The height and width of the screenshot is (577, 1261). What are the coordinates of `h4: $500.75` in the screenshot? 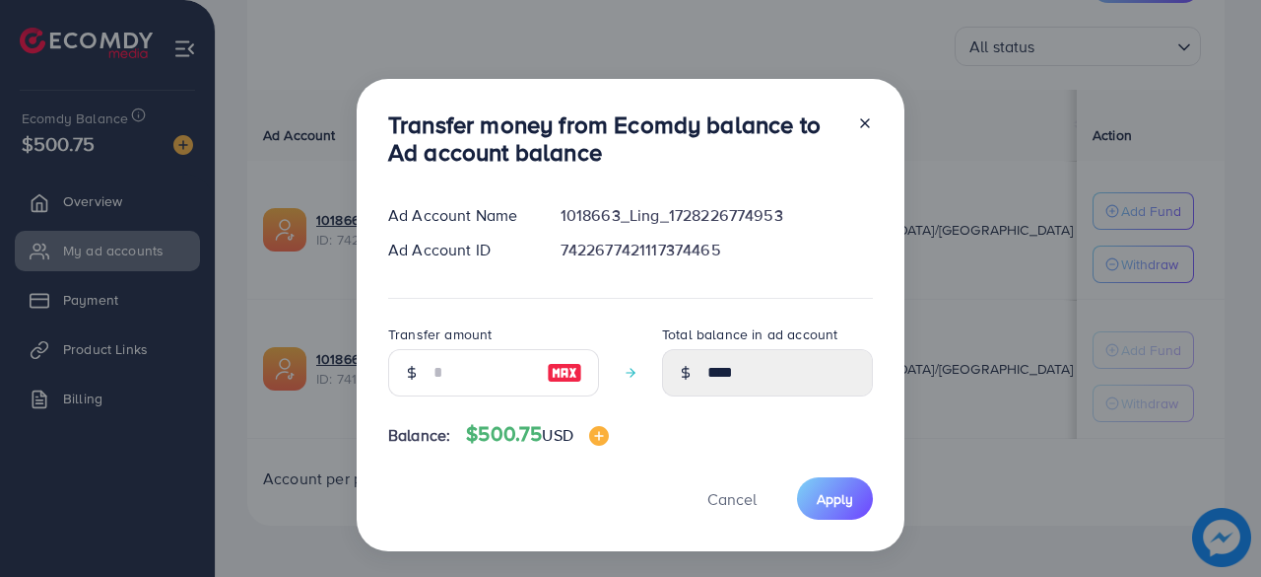 It's located at (537, 434).